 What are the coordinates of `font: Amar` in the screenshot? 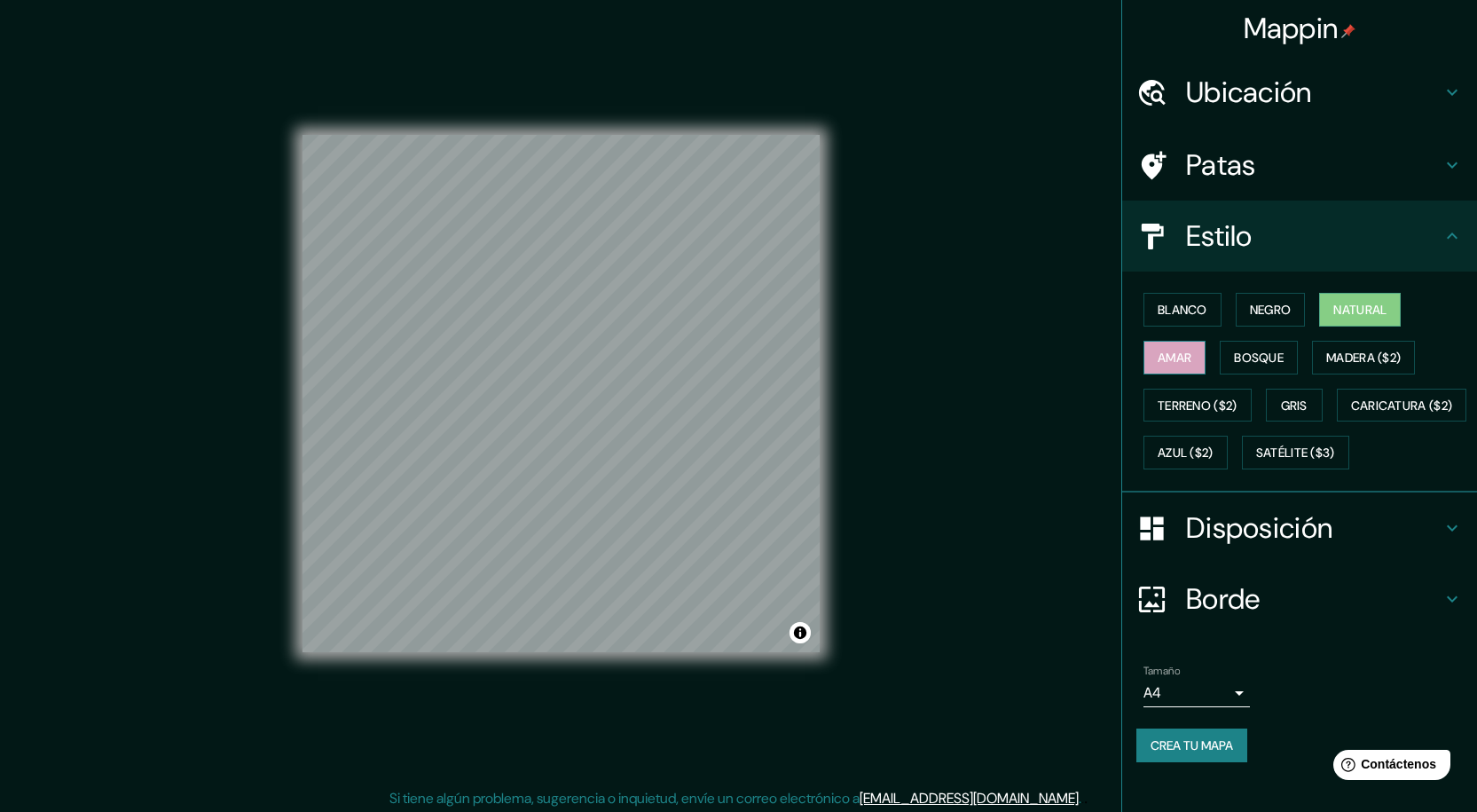 It's located at (1175, 357).